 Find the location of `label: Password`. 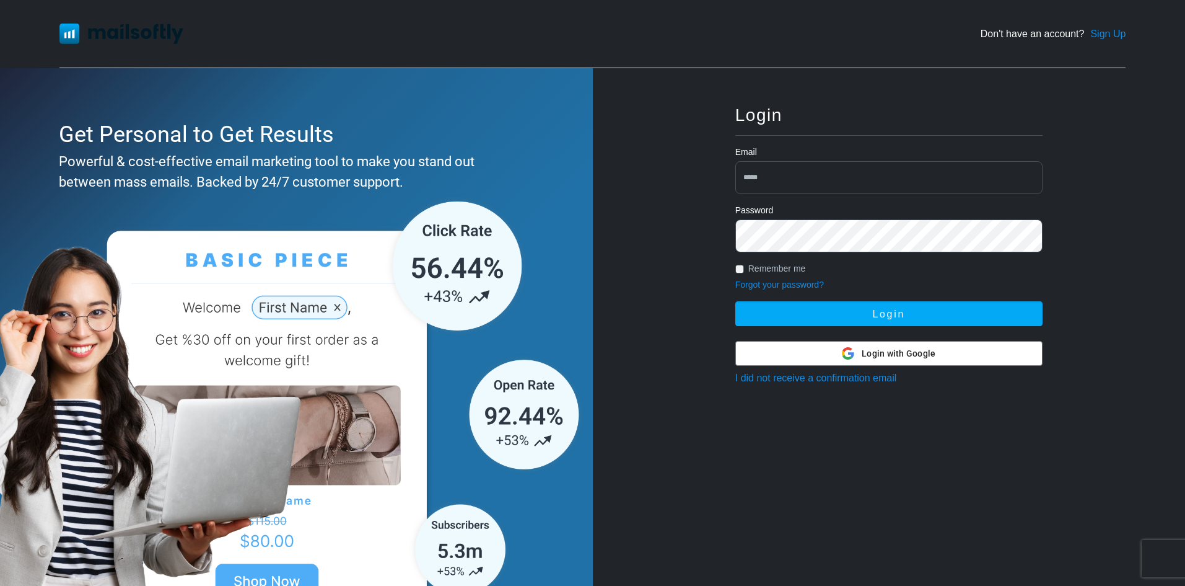

label: Password is located at coordinates (754, 210).